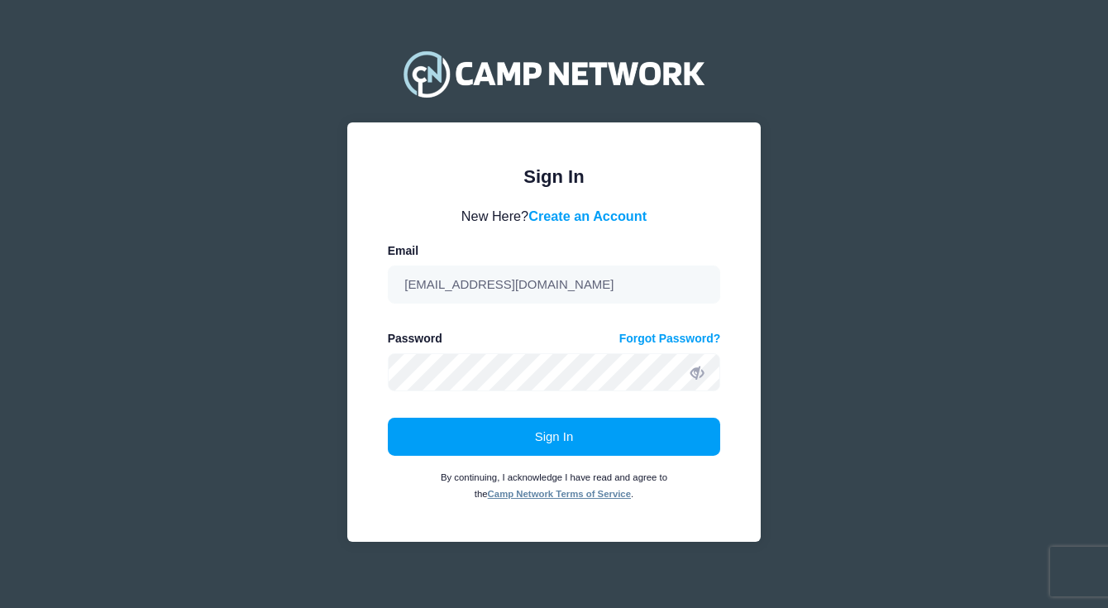 This screenshot has width=1108, height=608. What do you see at coordinates (554, 216) in the screenshot?
I see `div: New Here?` at bounding box center [554, 216].